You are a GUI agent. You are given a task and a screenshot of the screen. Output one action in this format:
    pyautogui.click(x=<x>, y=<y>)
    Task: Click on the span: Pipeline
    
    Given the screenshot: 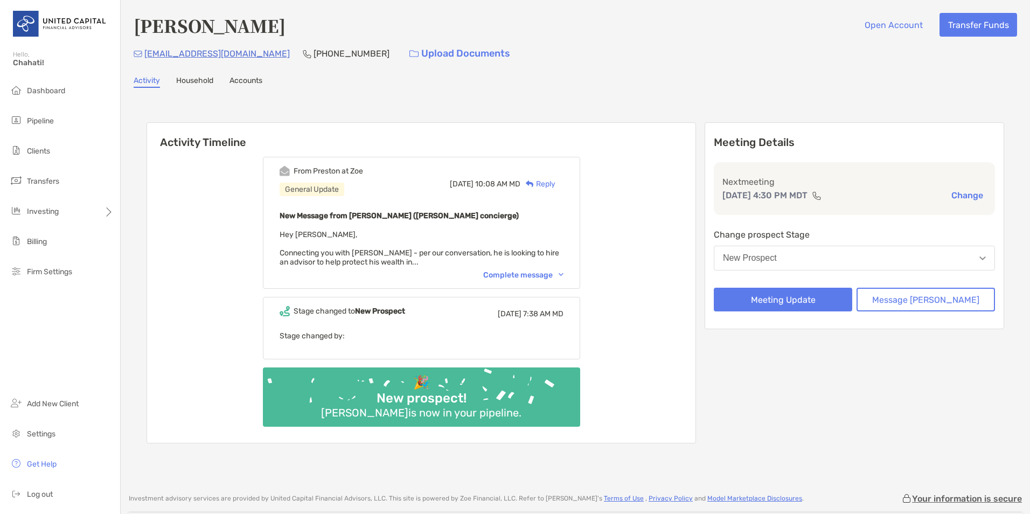 What is the action you would take?
    pyautogui.click(x=40, y=121)
    